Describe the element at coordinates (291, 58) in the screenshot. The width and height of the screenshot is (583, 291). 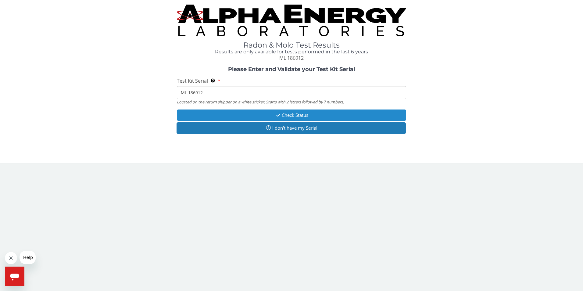
I see `span: ML 186912` at that location.